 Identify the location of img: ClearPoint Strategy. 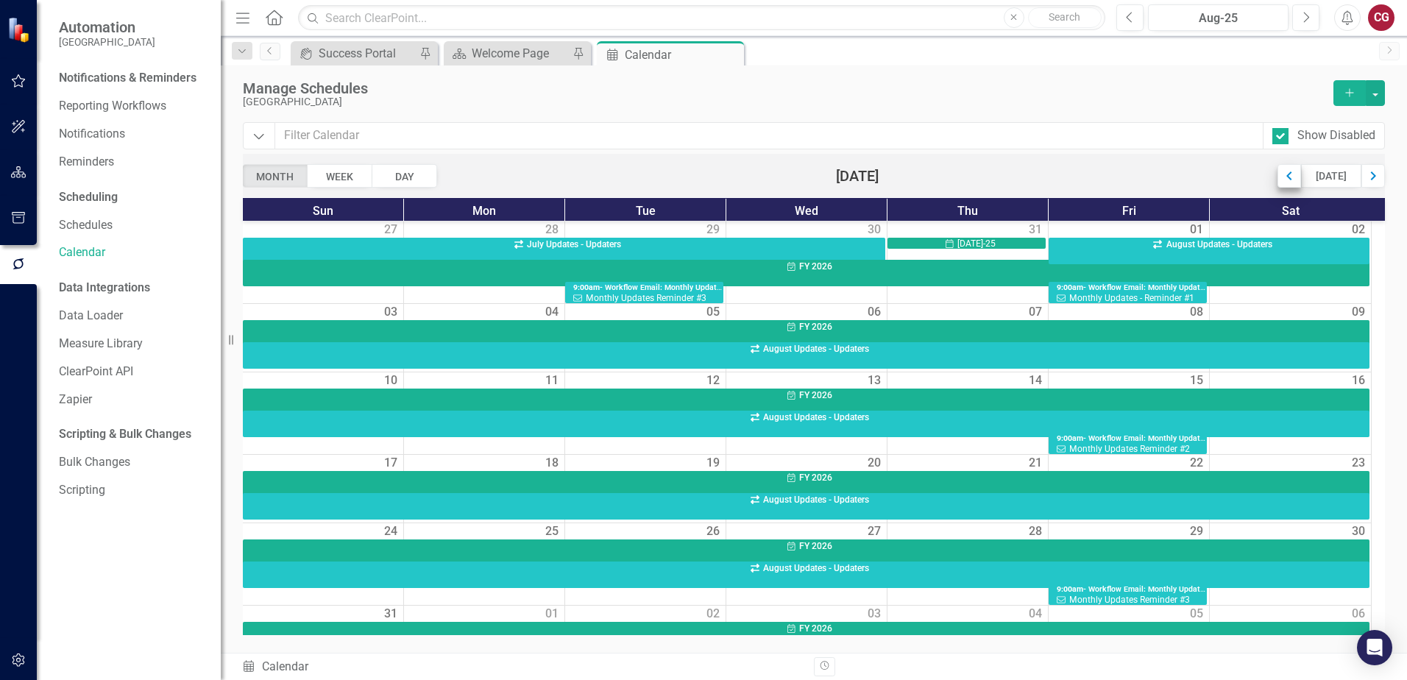
(20, 29).